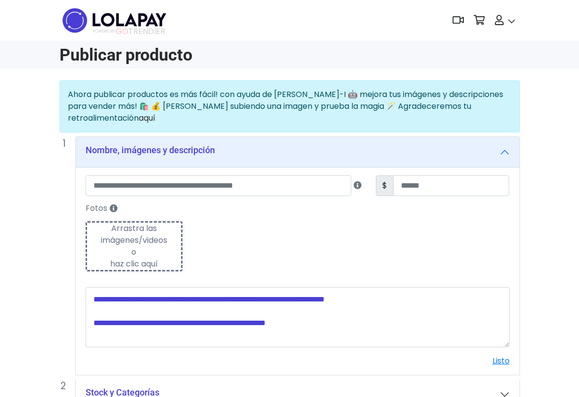 The width and height of the screenshot is (579, 397). What do you see at coordinates (104, 31) in the screenshot?
I see `span: POWERED BY` at bounding box center [104, 31].